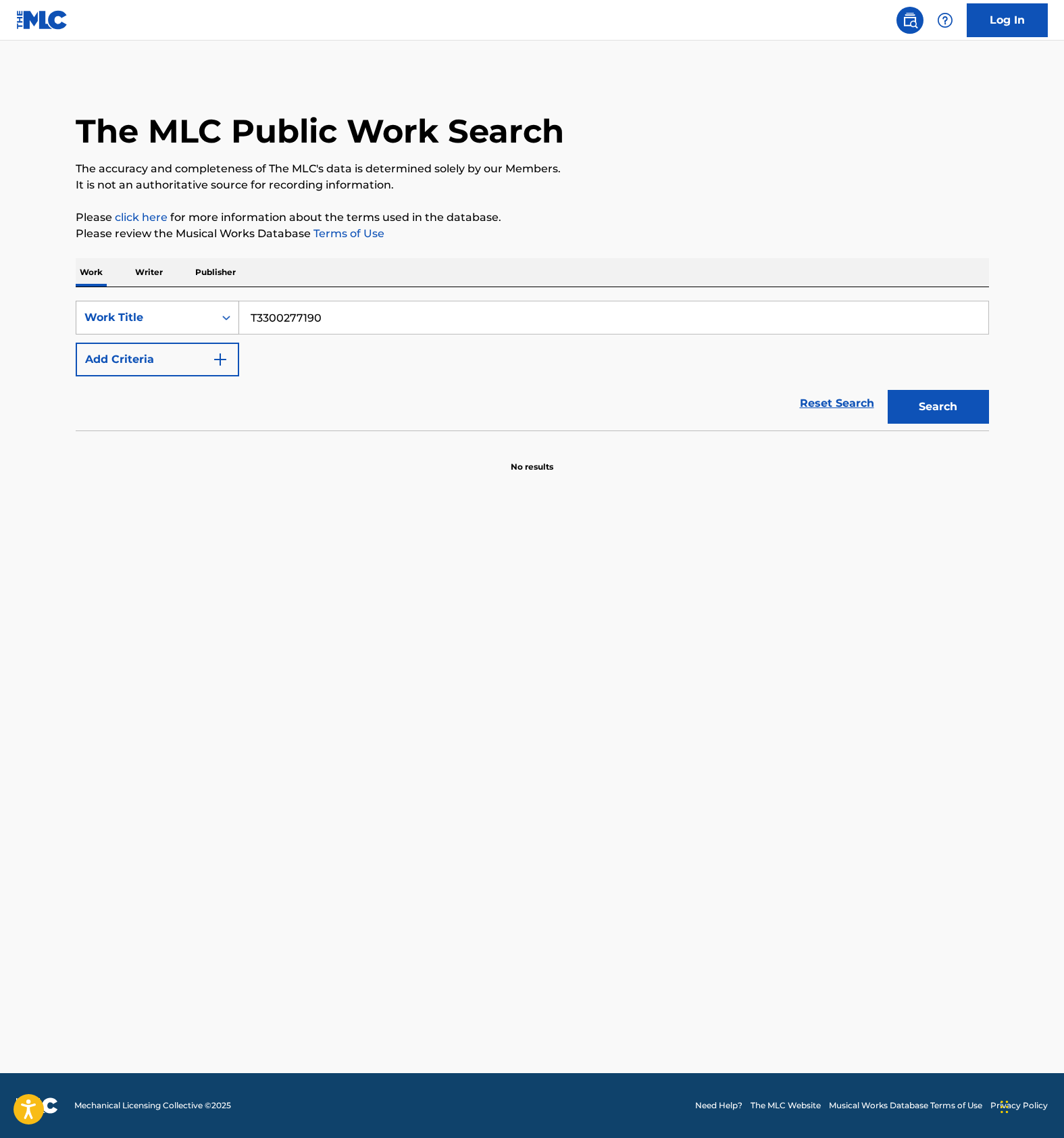  Describe the element at coordinates (532, 459) in the screenshot. I see `p: No results` at that location.